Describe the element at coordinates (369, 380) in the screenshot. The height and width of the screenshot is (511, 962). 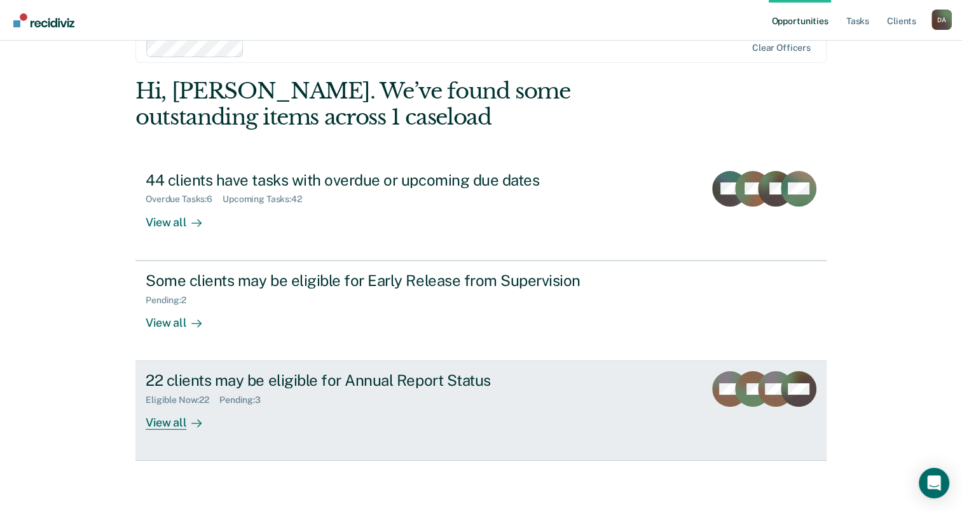
I see `div: 22 clients may be eligible for Annual Report Status` at that location.